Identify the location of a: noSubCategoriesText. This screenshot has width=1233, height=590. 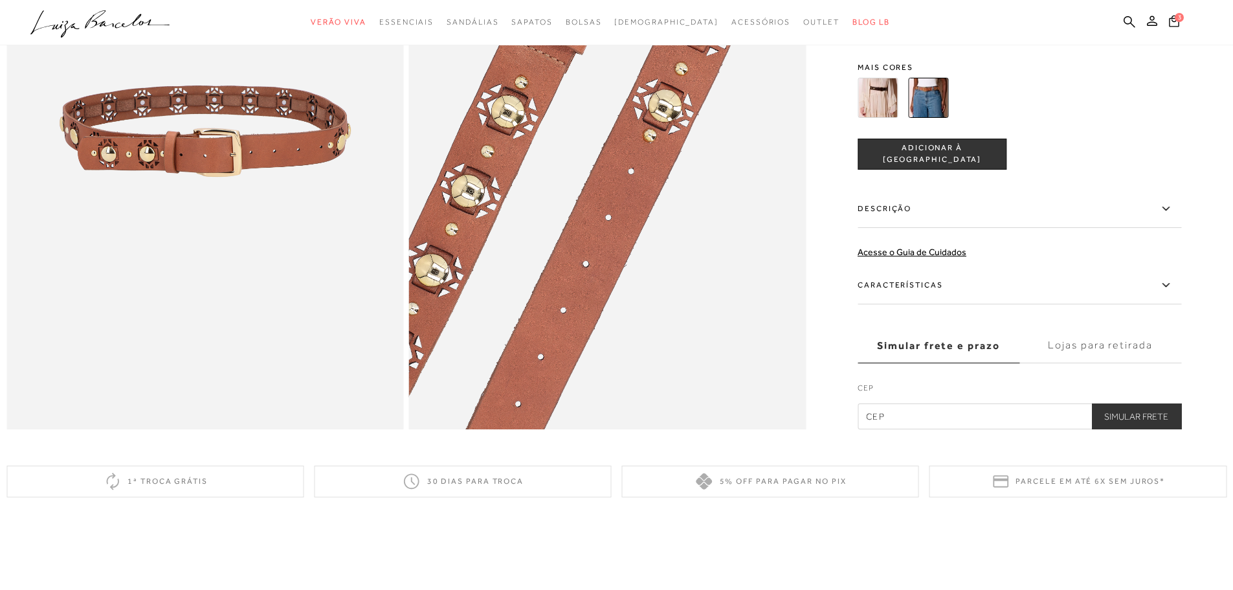
(666, 22).